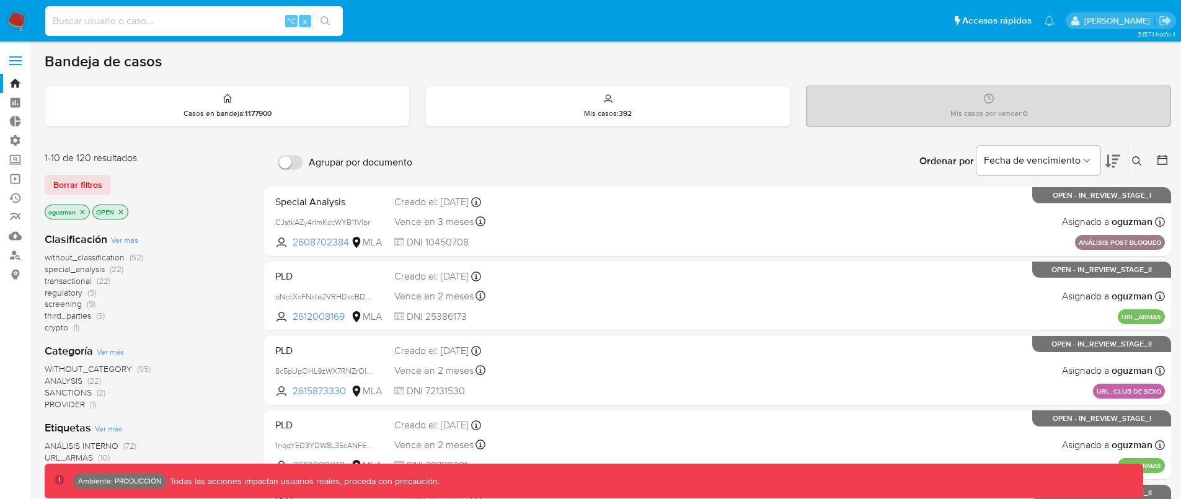 This screenshot has height=499, width=1181. What do you see at coordinates (1049, 20) in the screenshot?
I see `a: Notificaciones` at bounding box center [1049, 20].